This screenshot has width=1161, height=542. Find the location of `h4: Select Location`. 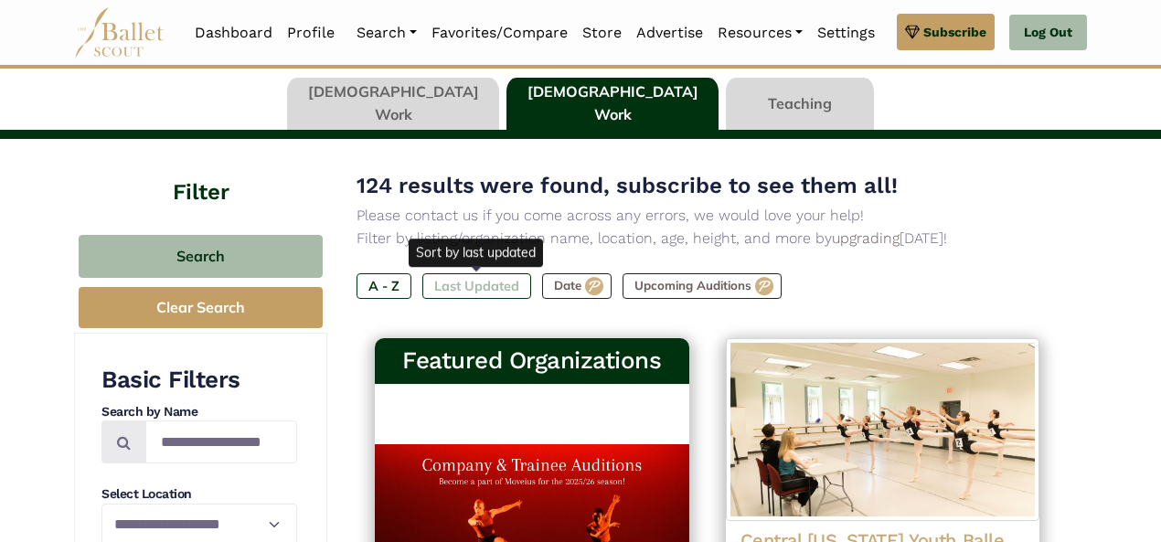

h4: Select Location is located at coordinates (199, 494).